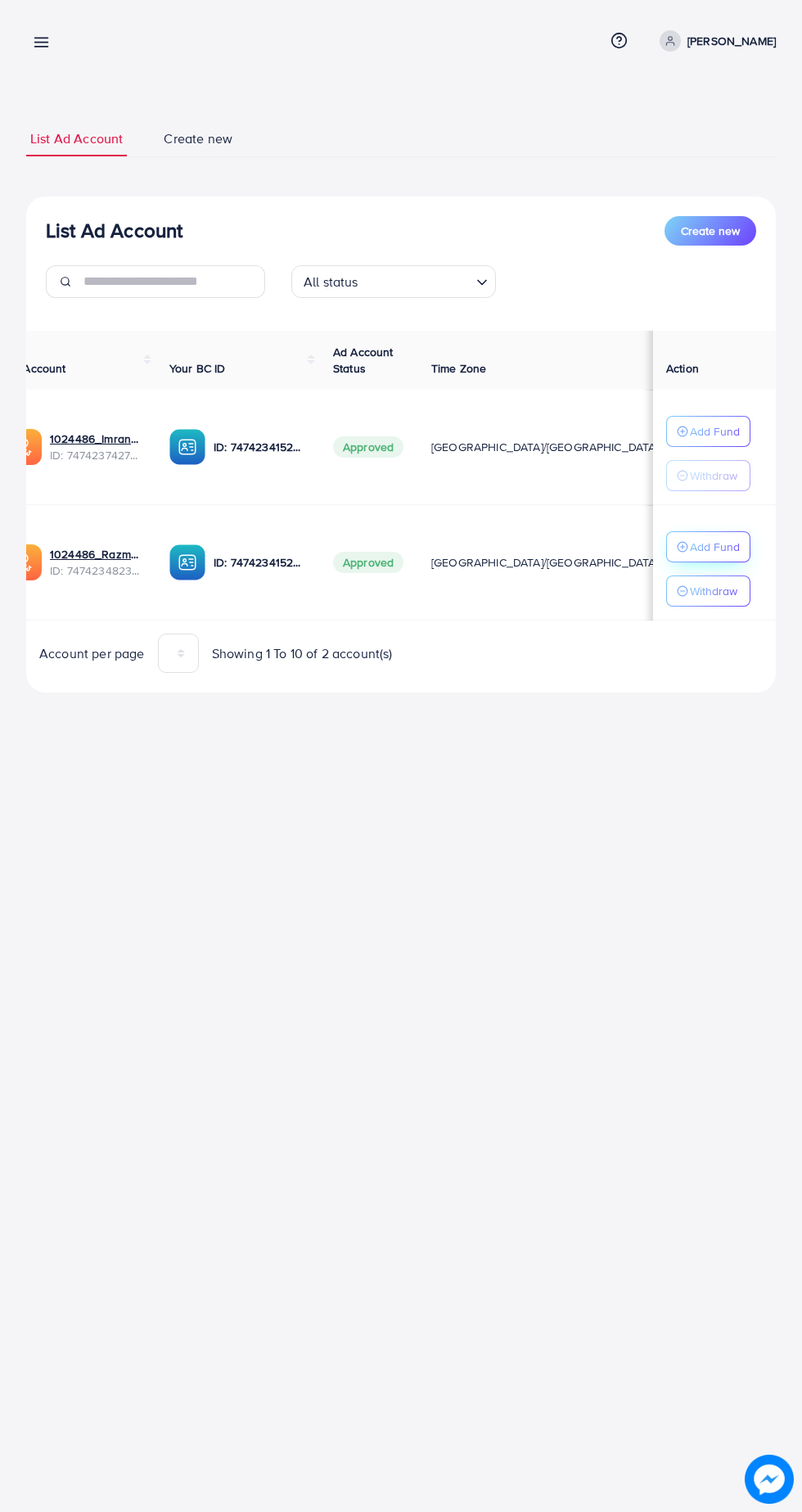 This screenshot has height=1512, width=802. I want to click on span: Ad Account Status, so click(363, 360).